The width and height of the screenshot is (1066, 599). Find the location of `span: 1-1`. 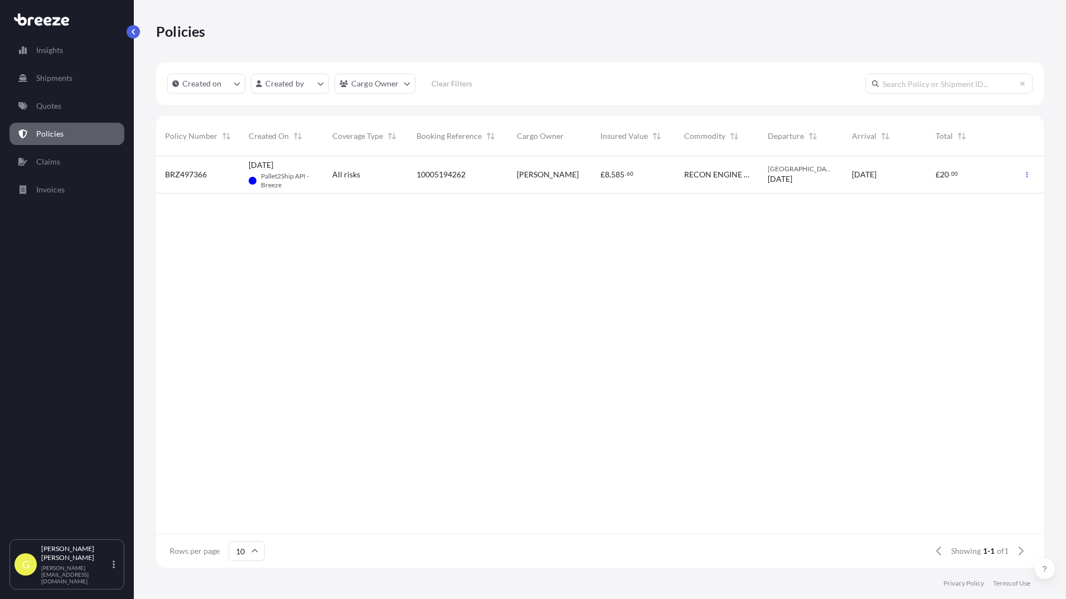

span: 1-1 is located at coordinates (989, 551).